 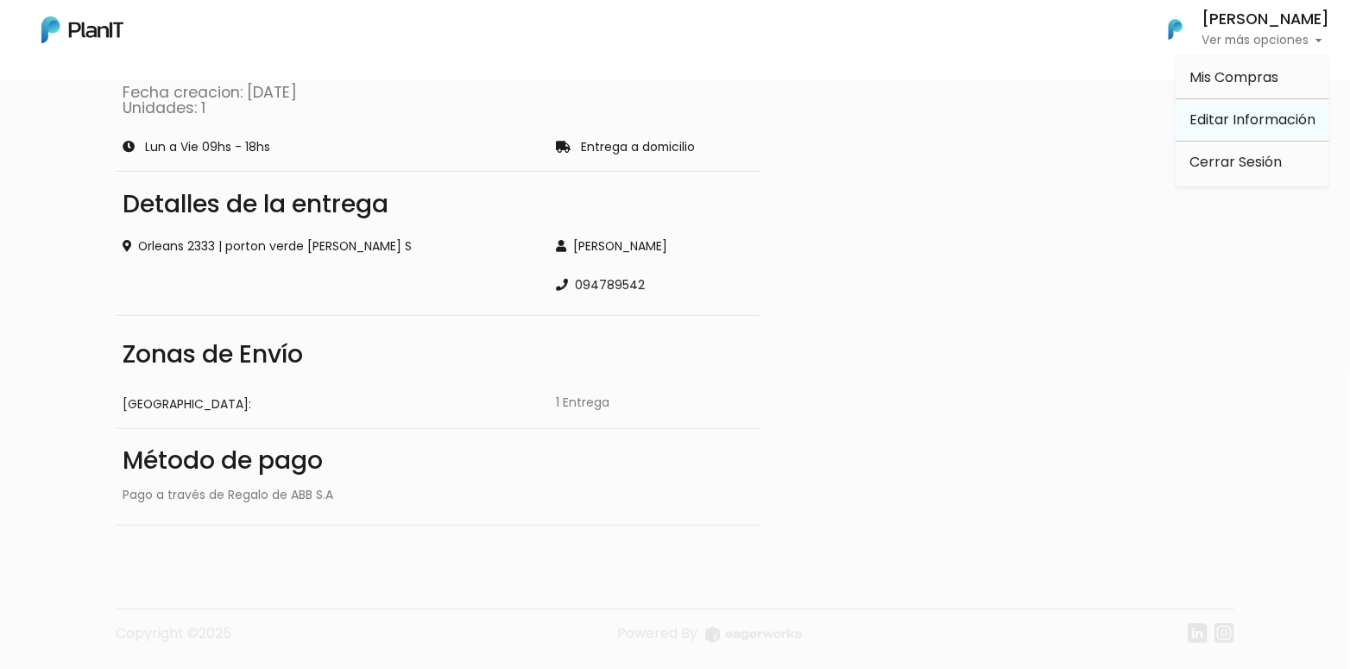 What do you see at coordinates (174, 640) in the screenshot?
I see `p: Copyright ©2025` at bounding box center [174, 640].